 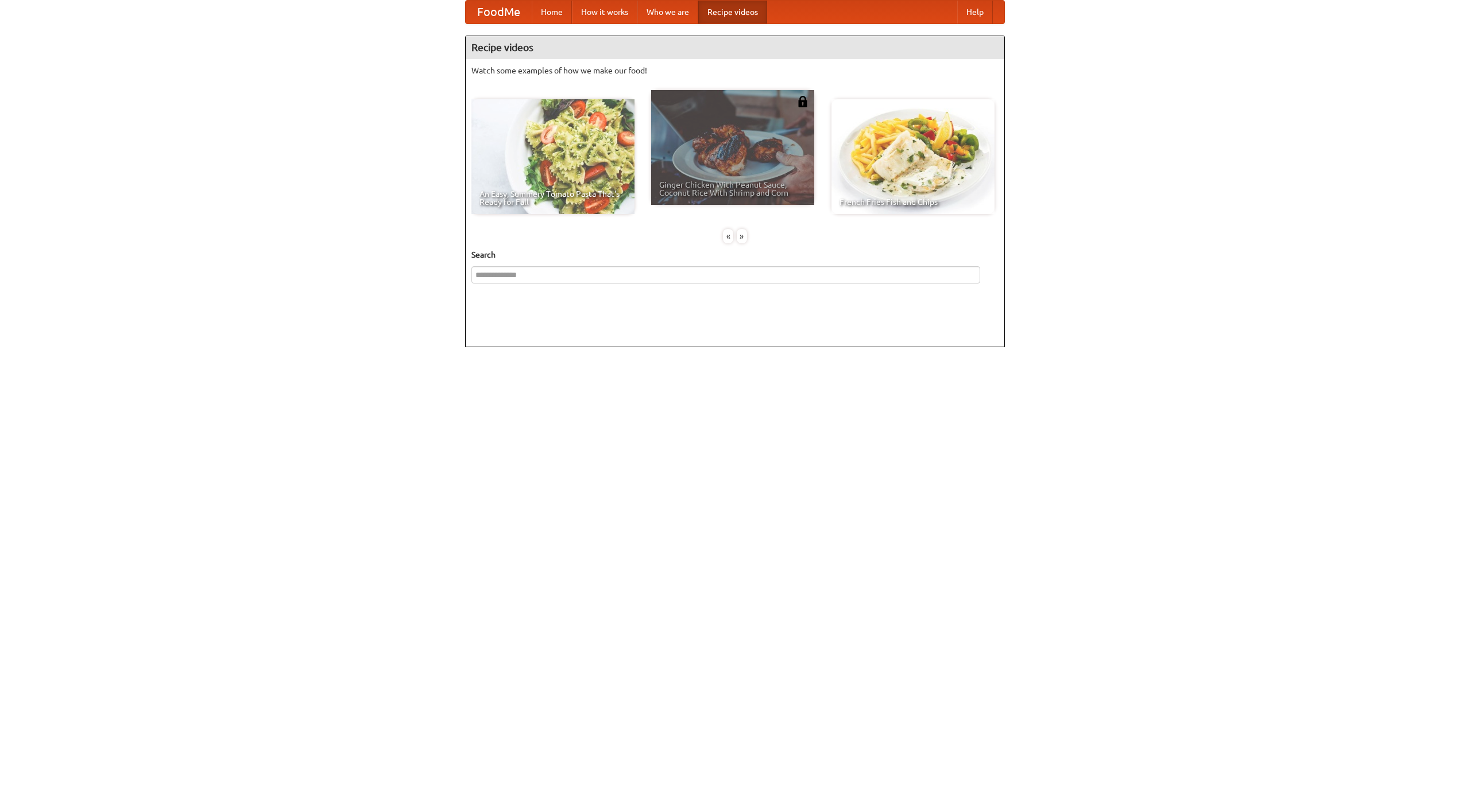 I want to click on span: French Fries Fish and Chips, so click(x=913, y=202).